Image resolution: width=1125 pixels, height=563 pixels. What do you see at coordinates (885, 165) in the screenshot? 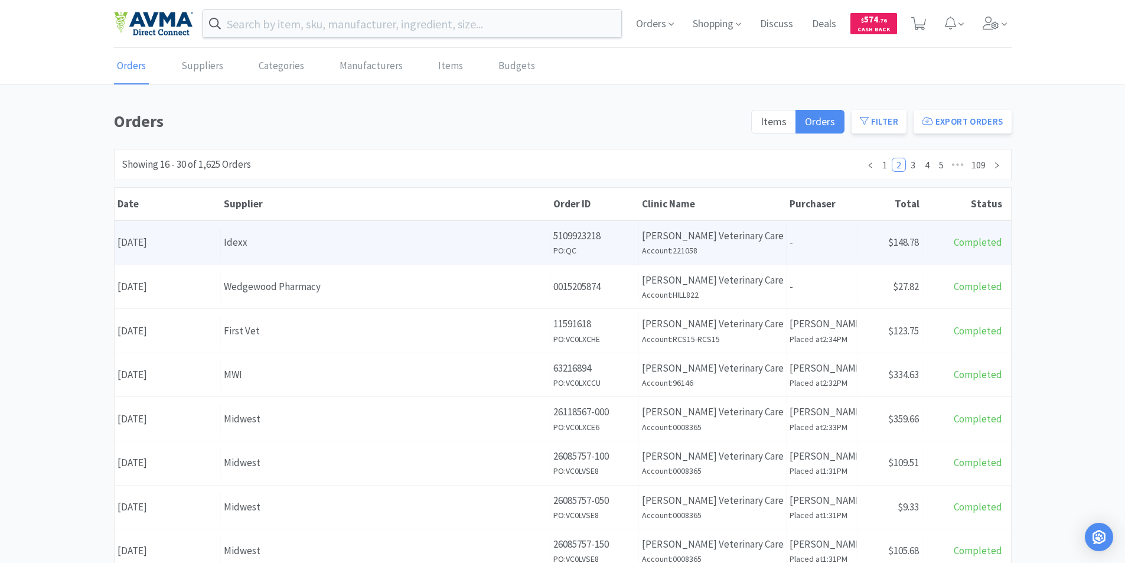
I see `li: 1` at bounding box center [885, 165].